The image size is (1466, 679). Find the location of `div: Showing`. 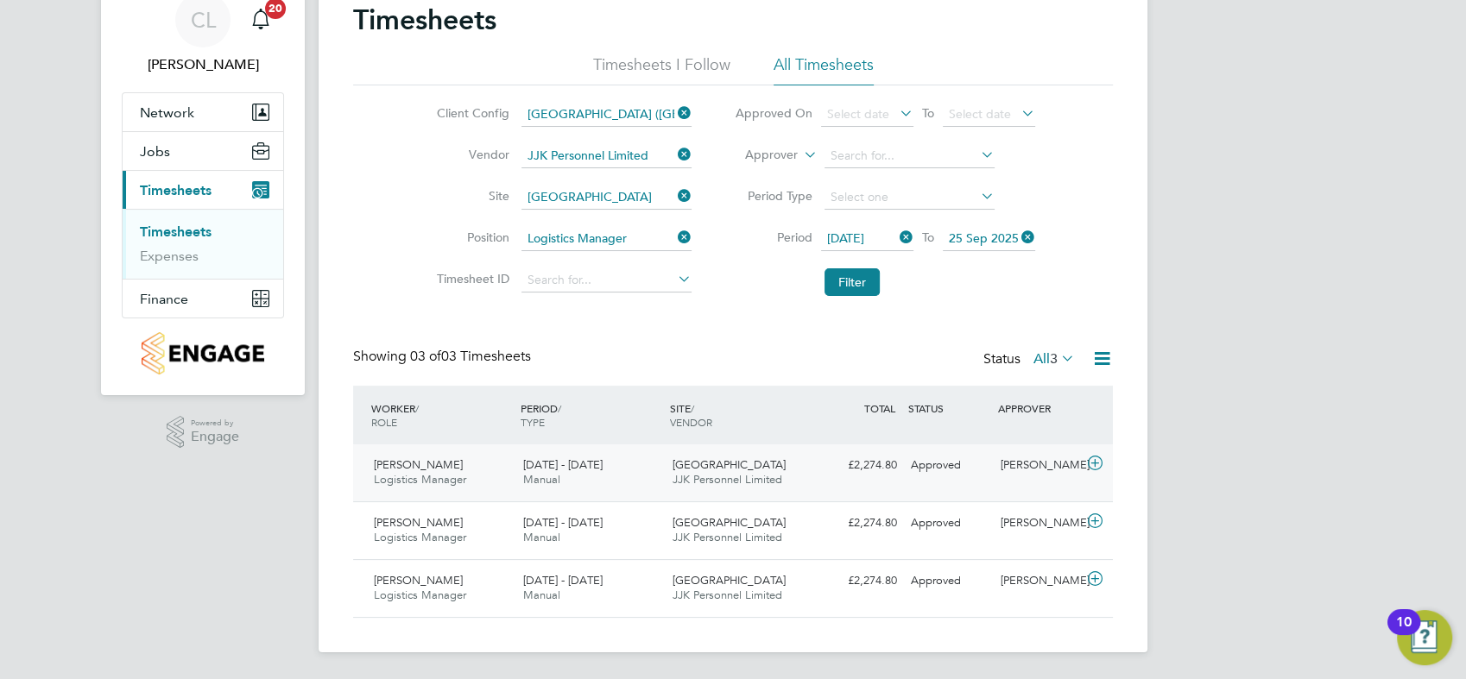

div: Showing is located at coordinates (444, 357).